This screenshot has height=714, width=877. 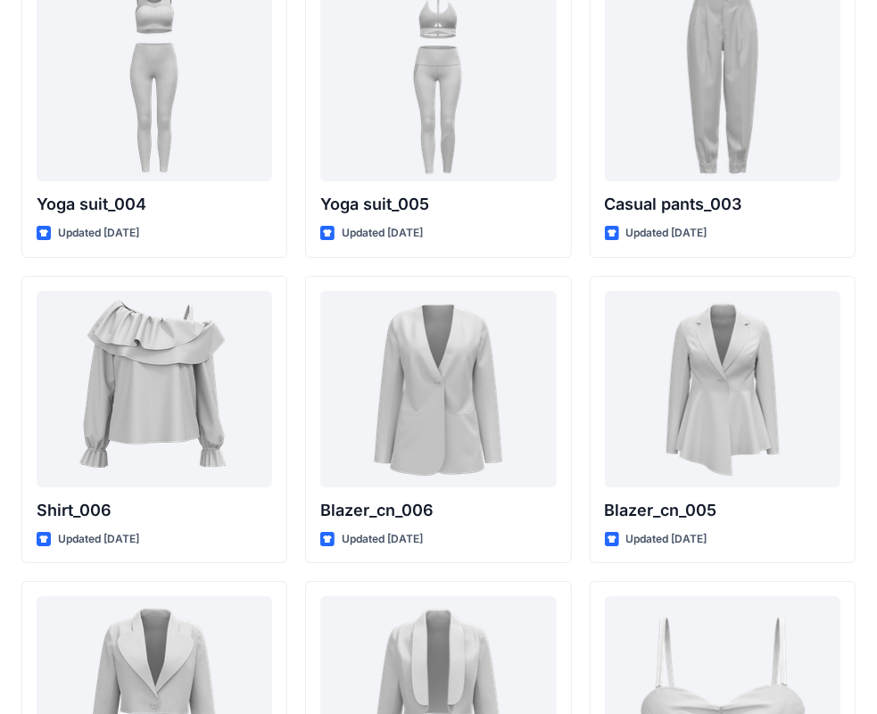 I want to click on p: Yoga suit_005, so click(x=438, y=204).